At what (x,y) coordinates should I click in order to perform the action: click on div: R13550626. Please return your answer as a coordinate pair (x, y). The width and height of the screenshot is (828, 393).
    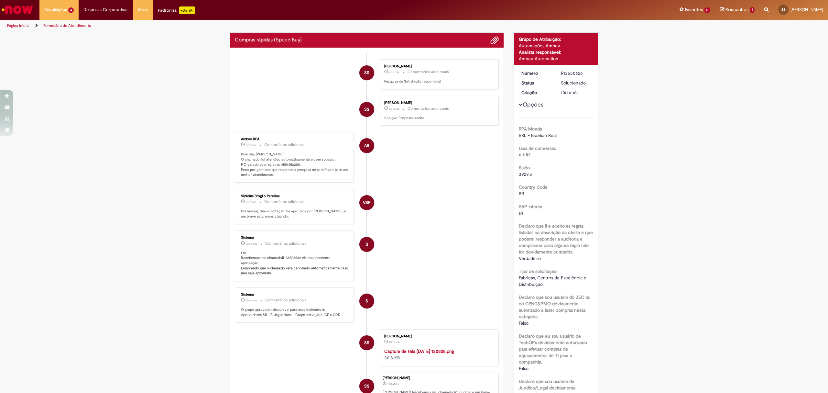
    Looking at the image, I should click on (576, 73).